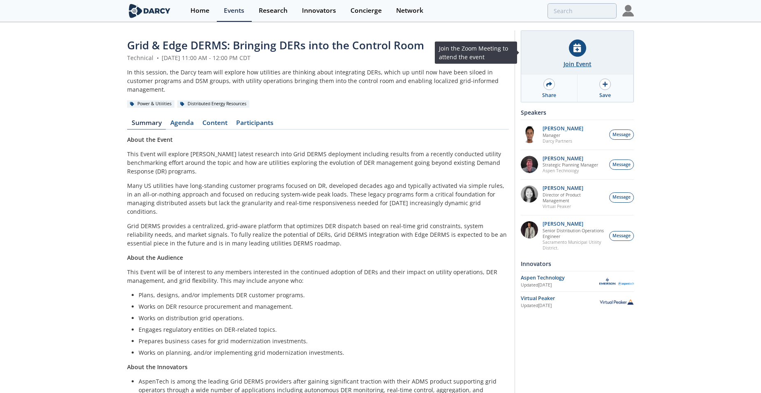 The width and height of the screenshot is (761, 393). What do you see at coordinates (577, 112) in the screenshot?
I see `div: Speakers` at bounding box center [577, 112].